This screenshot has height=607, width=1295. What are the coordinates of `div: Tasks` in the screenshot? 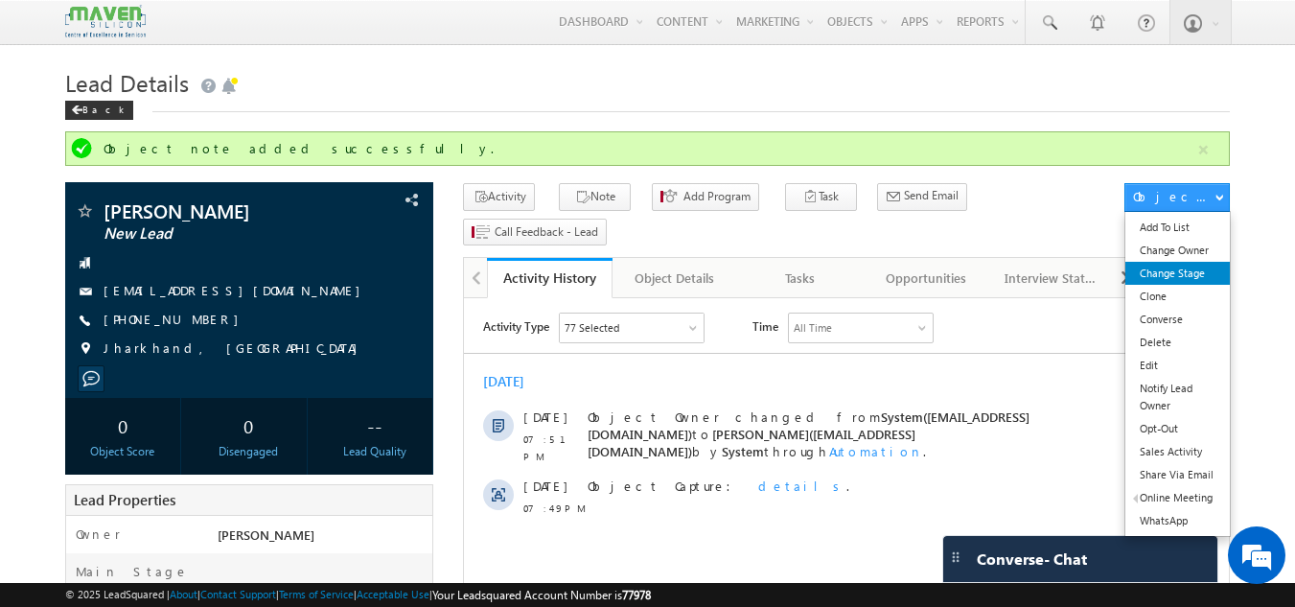 It's located at (799, 278).